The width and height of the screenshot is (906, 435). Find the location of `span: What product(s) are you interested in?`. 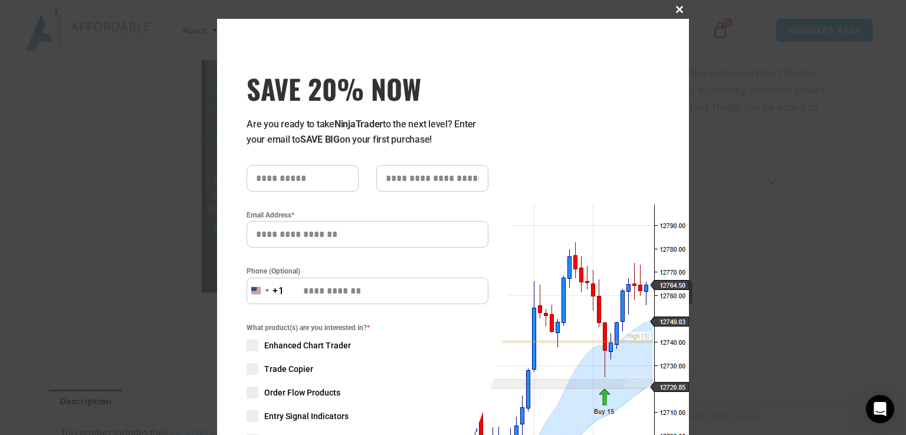

span: What product(s) are you interested in? is located at coordinates (367, 328).